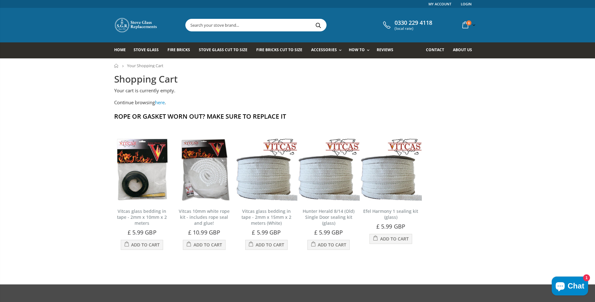  Describe the element at coordinates (204, 232) in the screenshot. I see `span: £ 10.99 GBP` at that location.